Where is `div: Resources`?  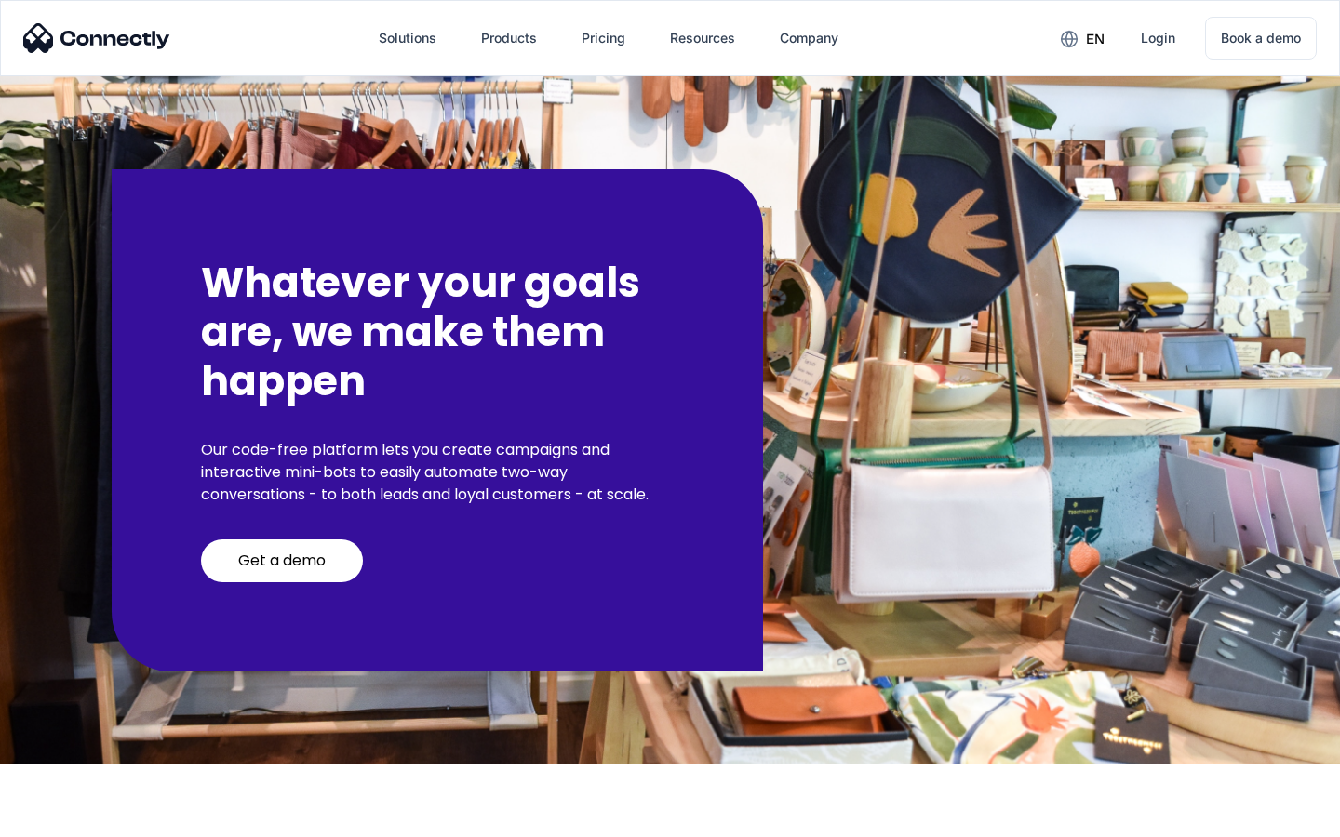 div: Resources is located at coordinates (703, 38).